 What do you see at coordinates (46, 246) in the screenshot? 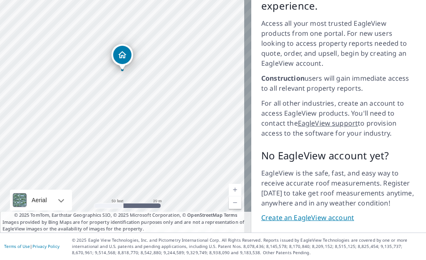
I see `a: Privacy Policy` at bounding box center [46, 246].